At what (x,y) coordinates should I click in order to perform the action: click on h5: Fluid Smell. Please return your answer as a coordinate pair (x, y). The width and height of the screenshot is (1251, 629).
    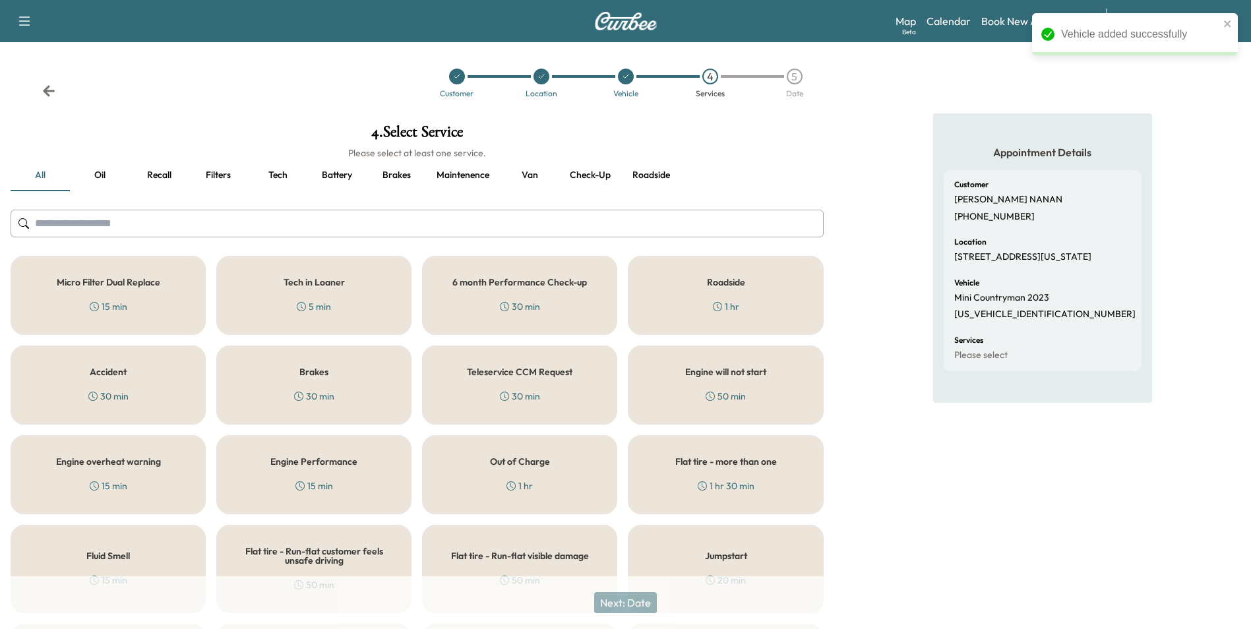
    Looking at the image, I should click on (108, 556).